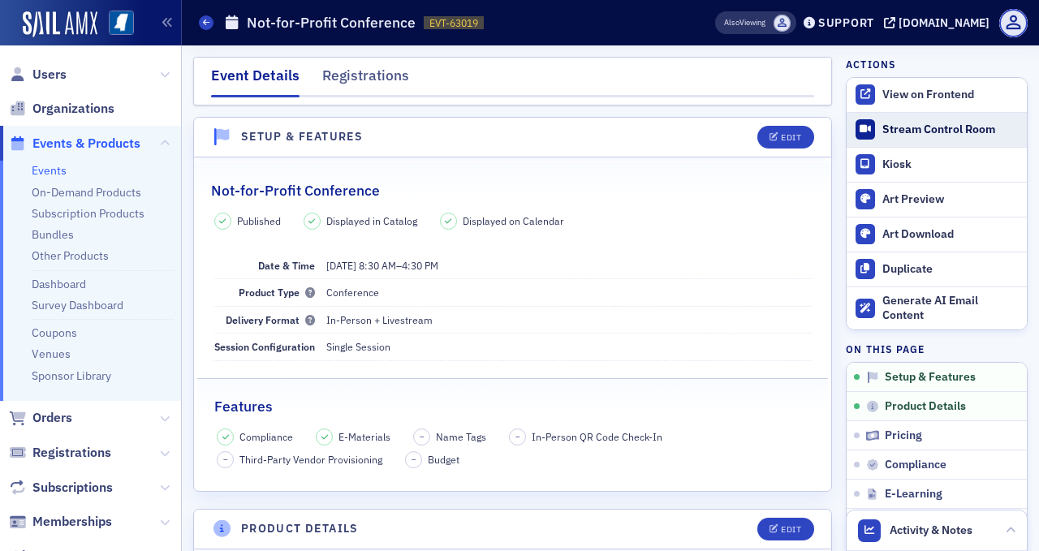 The height and width of the screenshot is (551, 1039). Describe the element at coordinates (937, 164) in the screenshot. I see `a: Kiosk` at that location.